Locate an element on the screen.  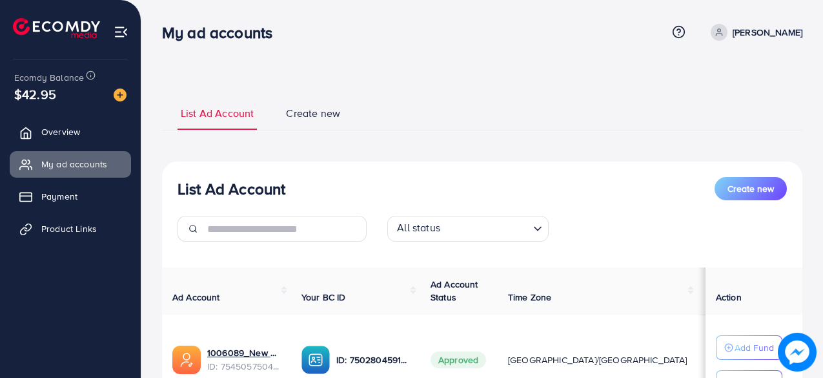
span: Payment is located at coordinates (59, 196).